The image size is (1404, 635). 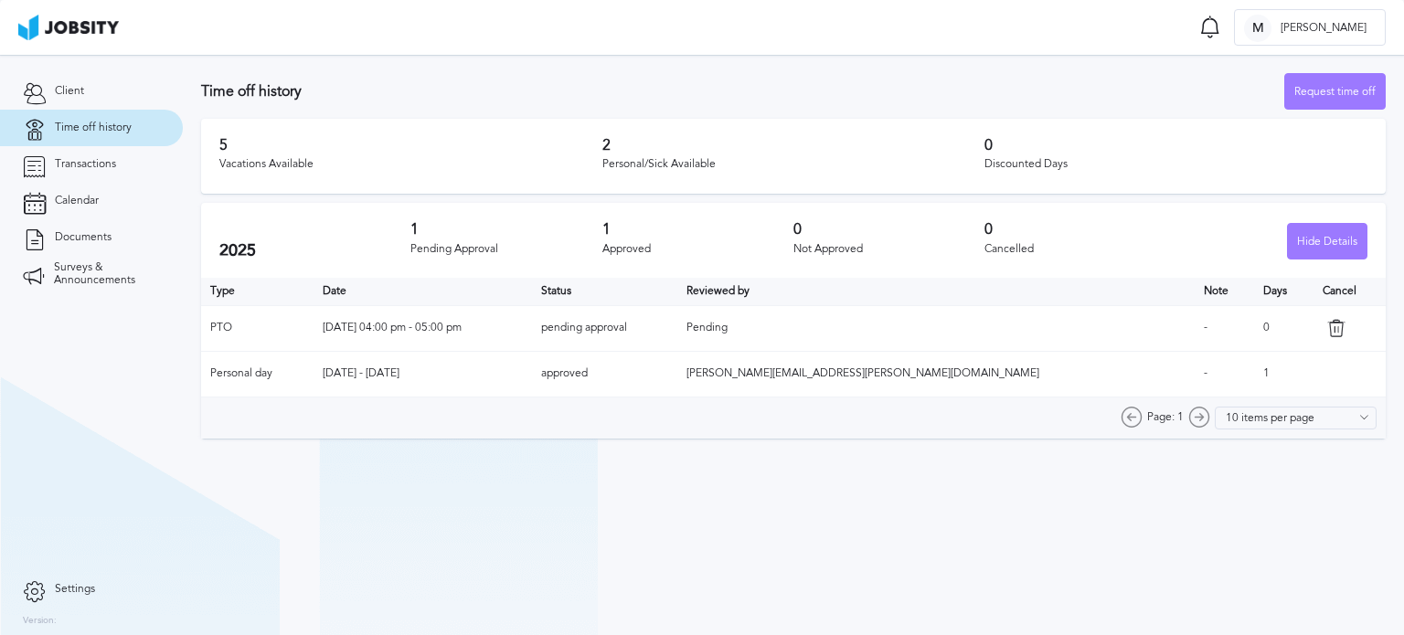 I want to click on span: Surveys & Announcements, so click(x=107, y=274).